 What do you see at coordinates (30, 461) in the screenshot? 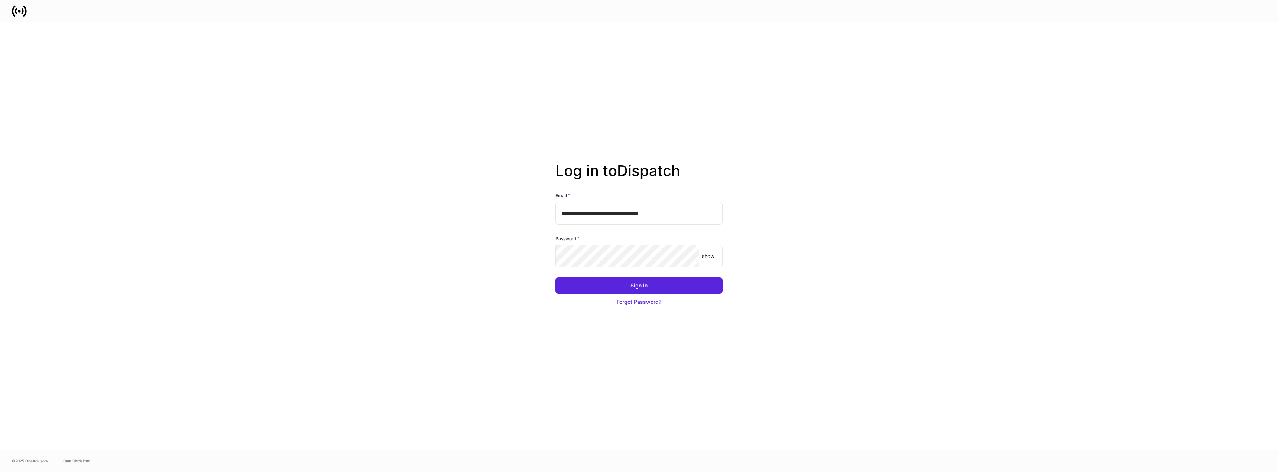
I see `span: © 2025 OneAdvisory` at bounding box center [30, 461].